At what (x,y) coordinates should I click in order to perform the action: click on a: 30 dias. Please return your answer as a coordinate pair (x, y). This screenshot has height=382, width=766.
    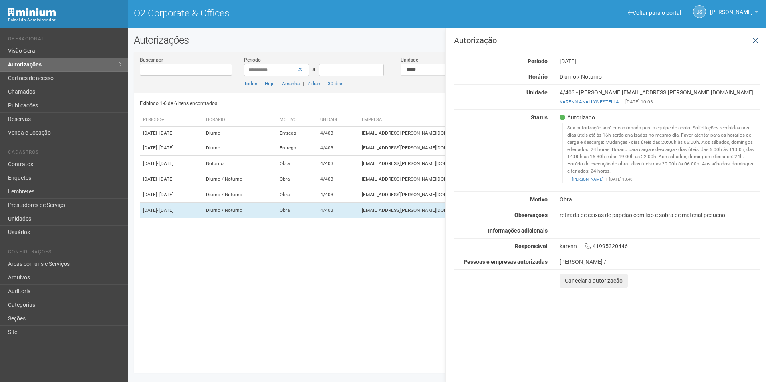
    Looking at the image, I should click on (335, 84).